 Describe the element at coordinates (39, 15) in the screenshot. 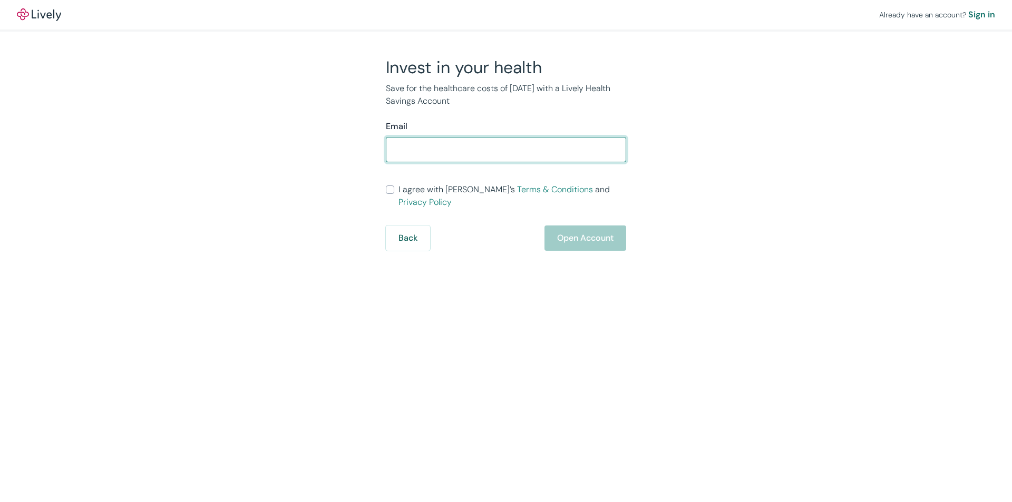

I see `img: Lively` at that location.